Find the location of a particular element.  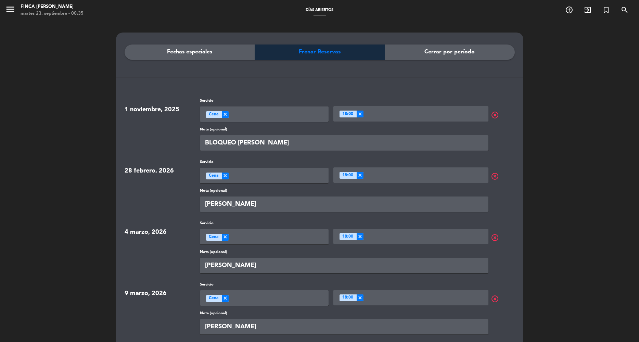

button: menu is located at coordinates (10, 10).